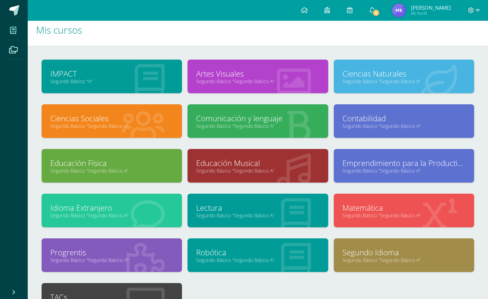 Image resolution: width=488 pixels, height=299 pixels. What do you see at coordinates (404, 73) in the screenshot?
I see `a: Ciencias Naturales` at bounding box center [404, 73].